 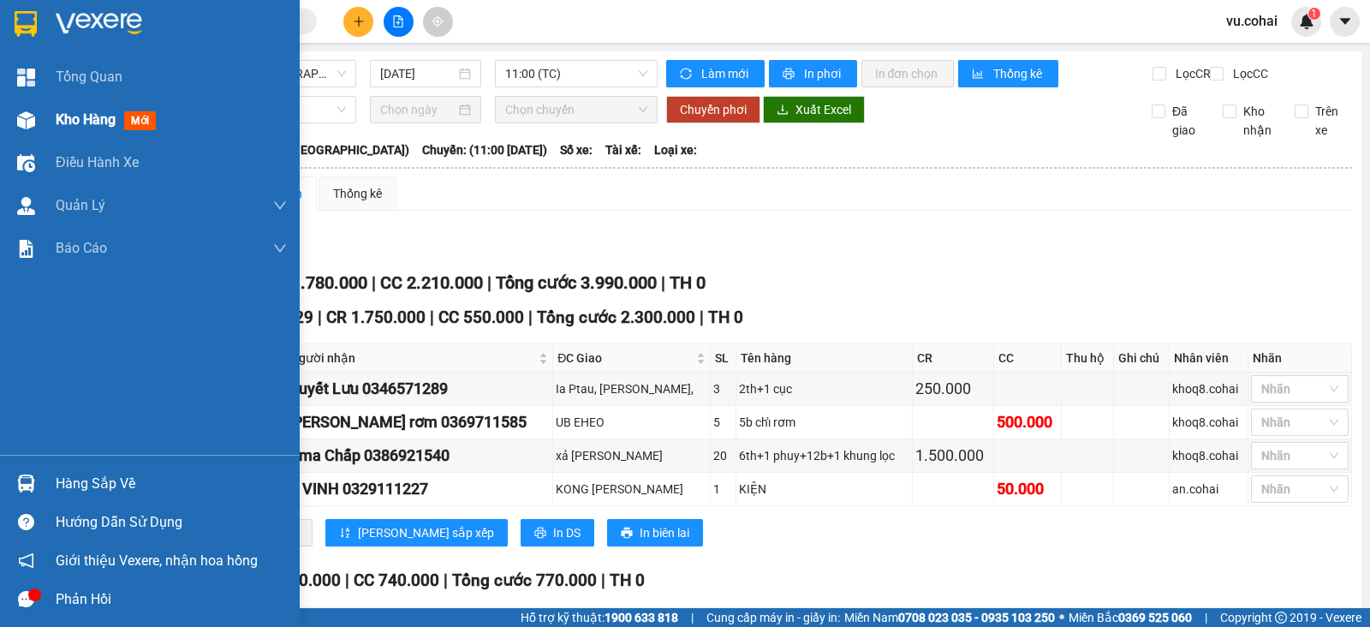 What do you see at coordinates (723, 389) in the screenshot?
I see `div: 3` at bounding box center [723, 389].